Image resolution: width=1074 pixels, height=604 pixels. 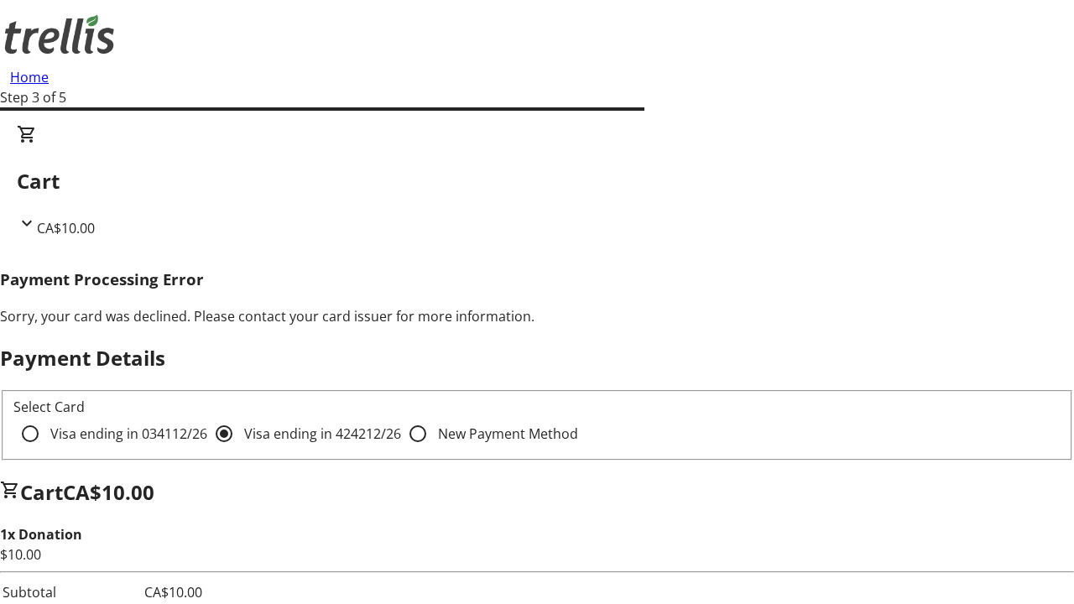 What do you see at coordinates (537, 181) in the screenshot?
I see `h2: Cart` at bounding box center [537, 181].